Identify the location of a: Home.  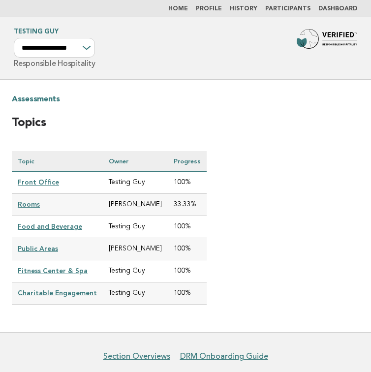
(178, 9).